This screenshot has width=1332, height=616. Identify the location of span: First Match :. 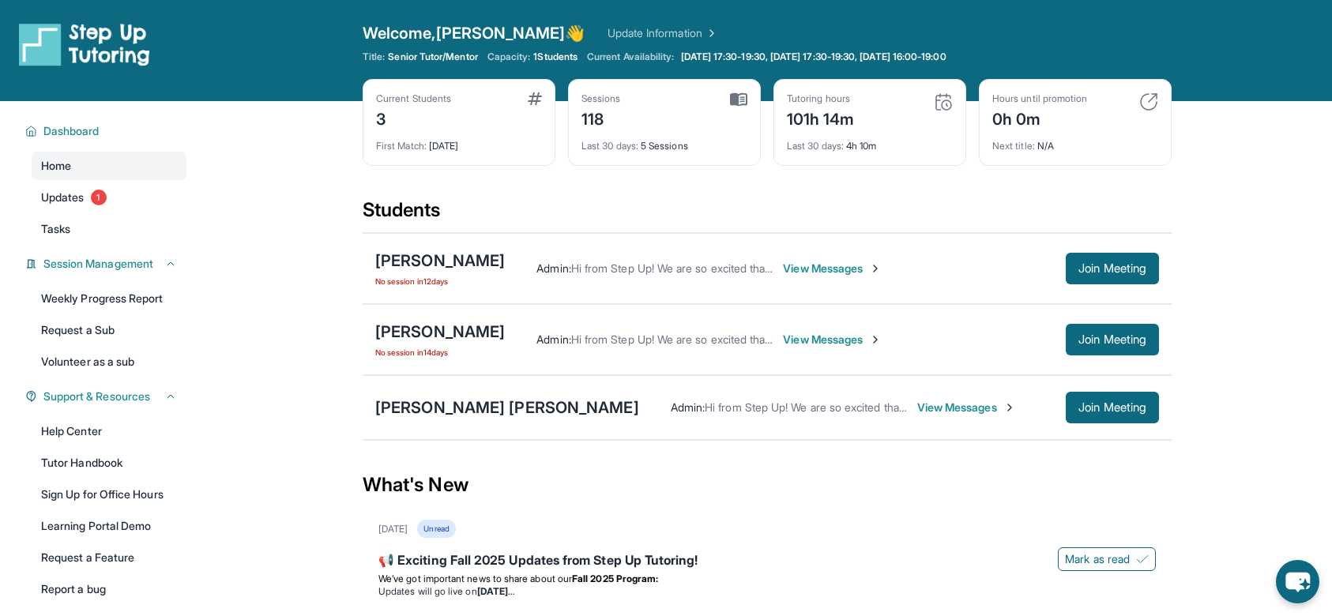
(401, 145).